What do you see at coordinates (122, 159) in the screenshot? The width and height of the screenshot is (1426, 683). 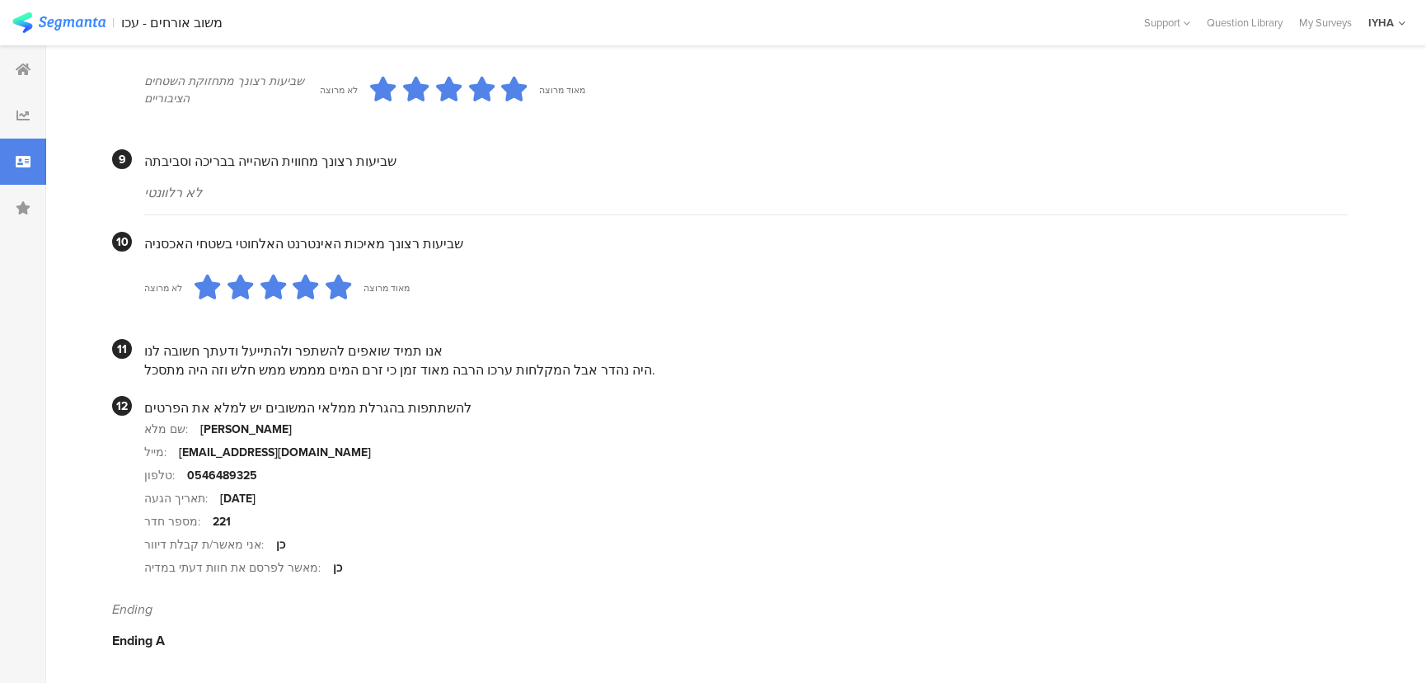 I see `div: 9` at bounding box center [122, 159].